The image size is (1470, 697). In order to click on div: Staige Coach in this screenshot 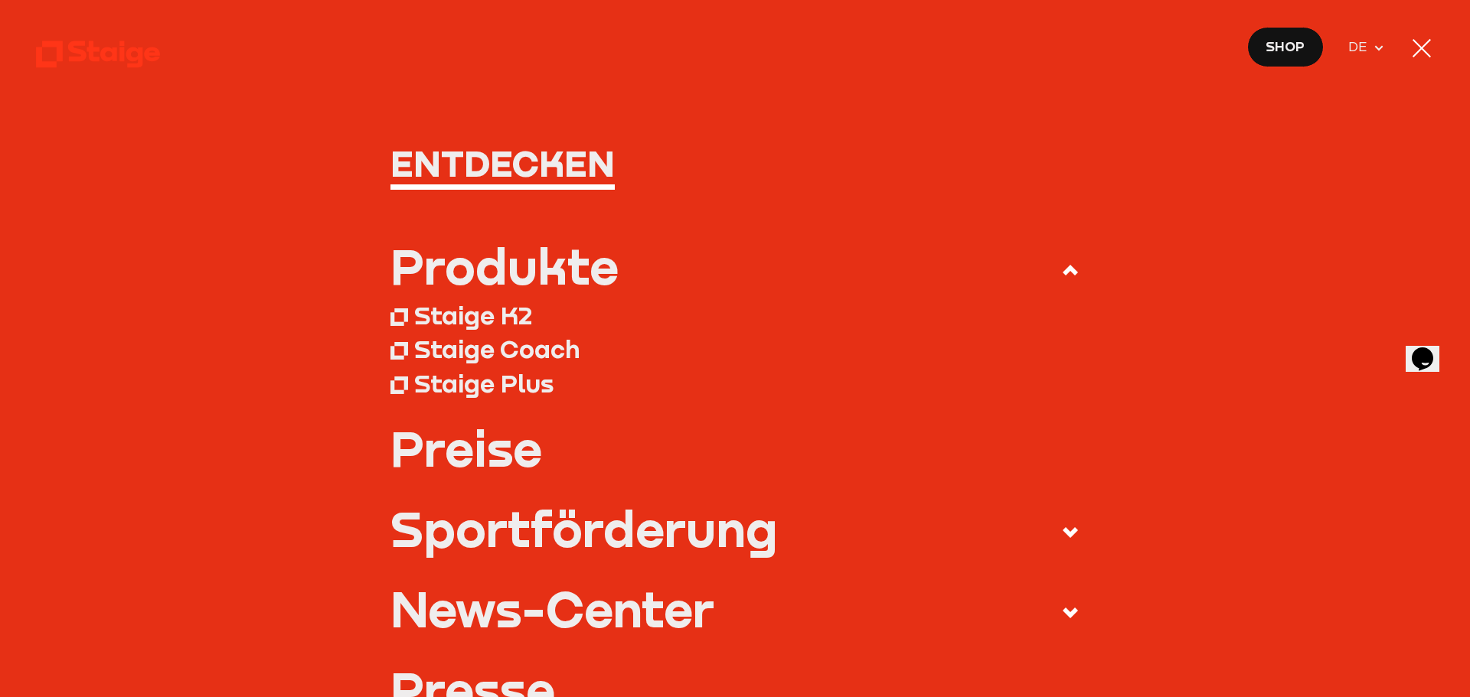, I will do `click(497, 349)`.